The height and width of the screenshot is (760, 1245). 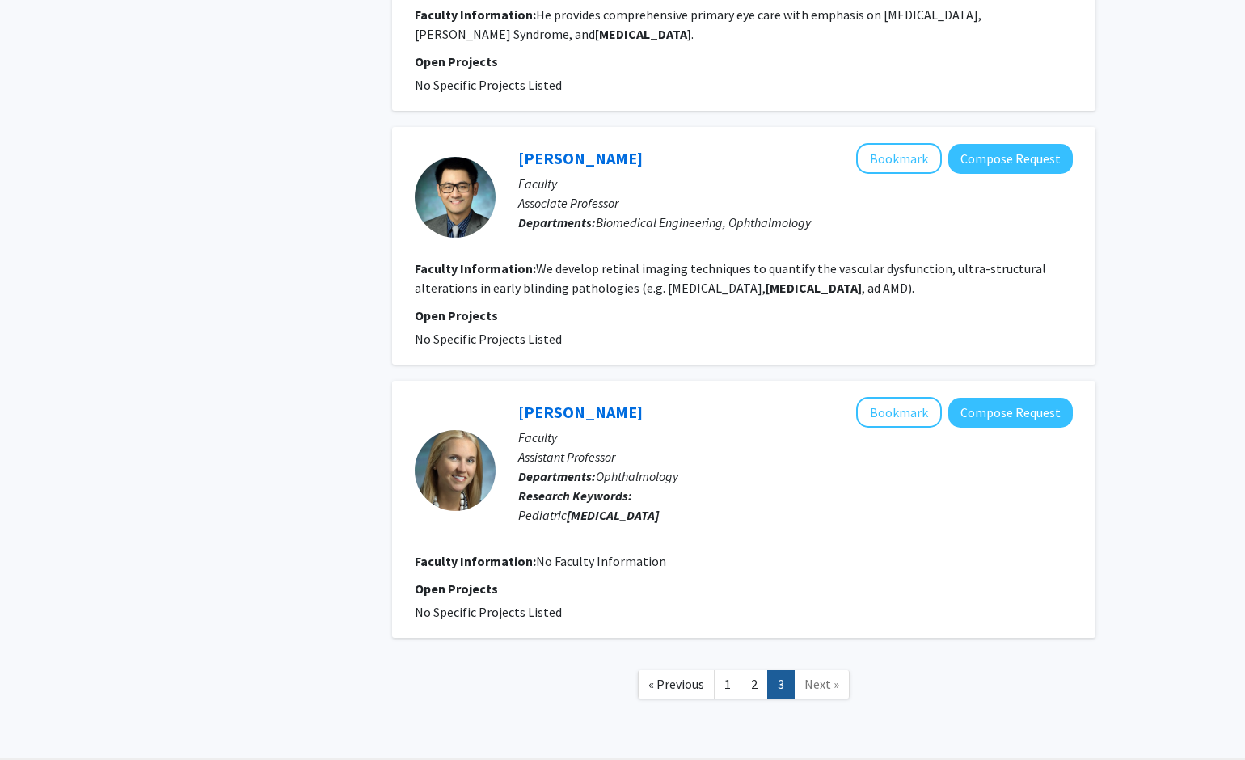 What do you see at coordinates (575, 496) in the screenshot?
I see `b: Research Keywords:` at bounding box center [575, 496].